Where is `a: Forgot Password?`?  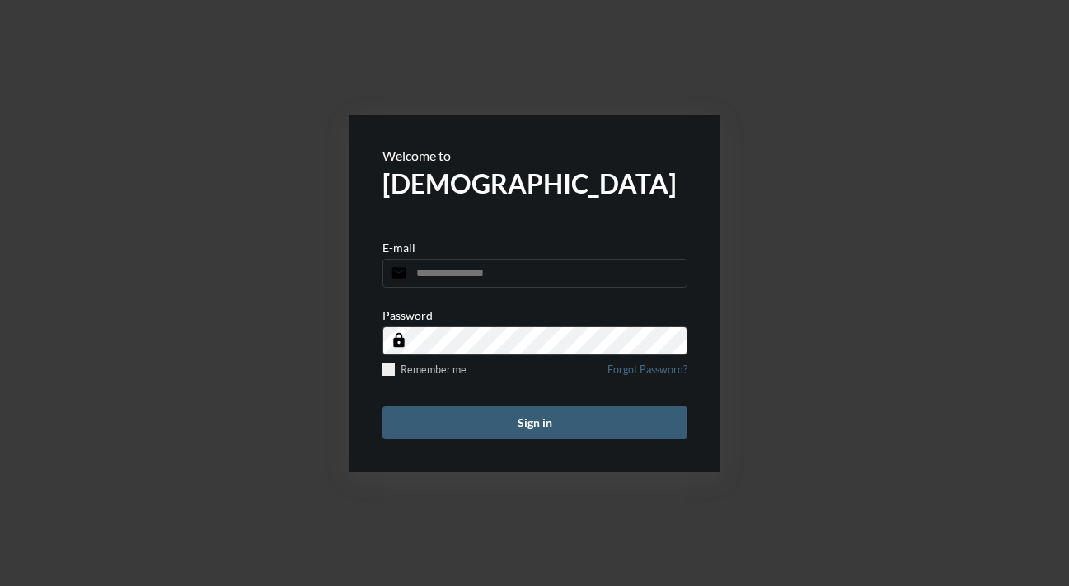
a: Forgot Password? is located at coordinates (647, 374).